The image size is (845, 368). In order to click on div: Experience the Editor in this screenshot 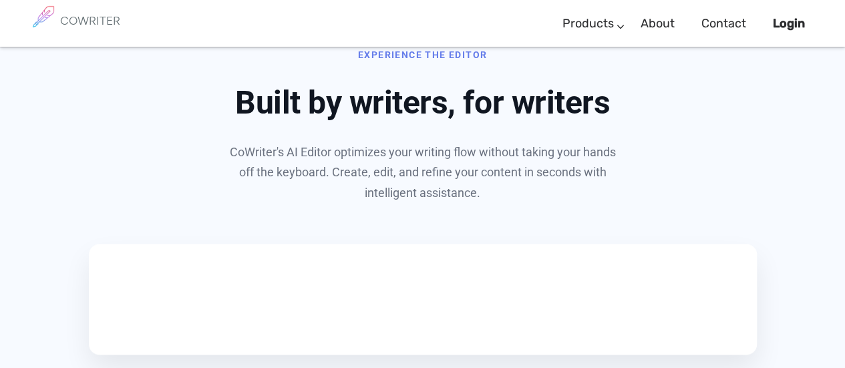, I will do `click(423, 57)`.